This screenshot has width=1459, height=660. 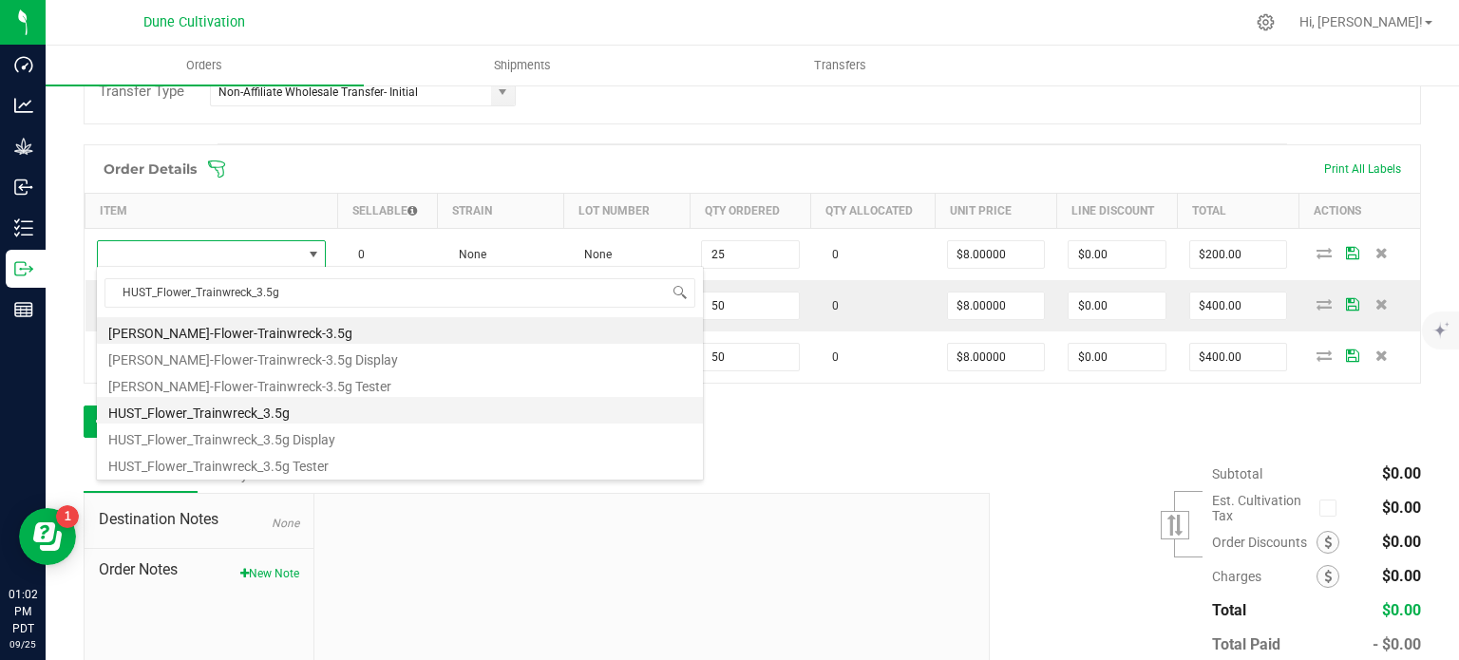 What do you see at coordinates (142, 91) in the screenshot?
I see `span: Transfer Type` at bounding box center [142, 91].